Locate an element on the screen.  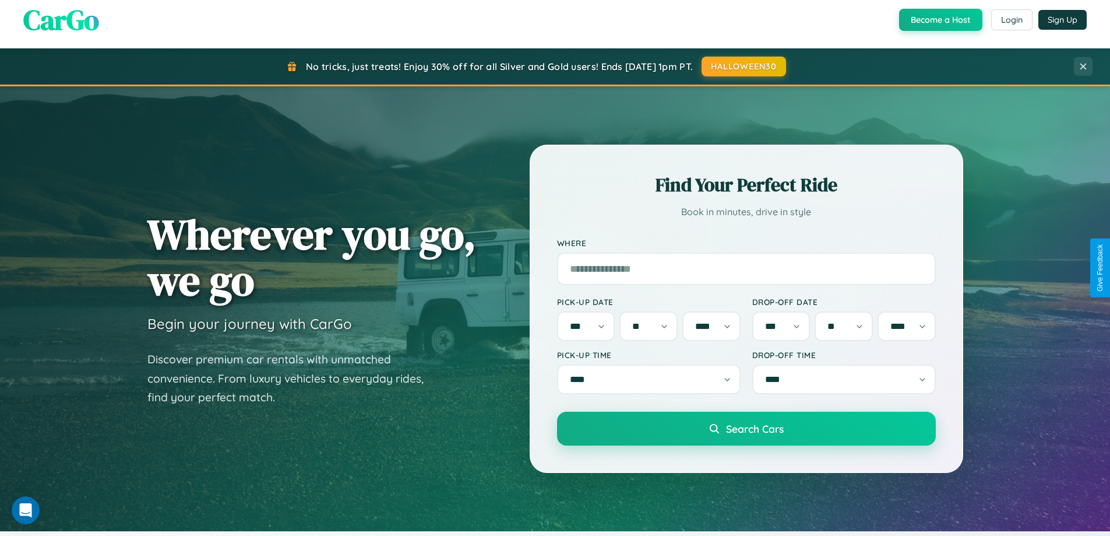
h3: Begin your journey with CarGo is located at coordinates (249, 323).